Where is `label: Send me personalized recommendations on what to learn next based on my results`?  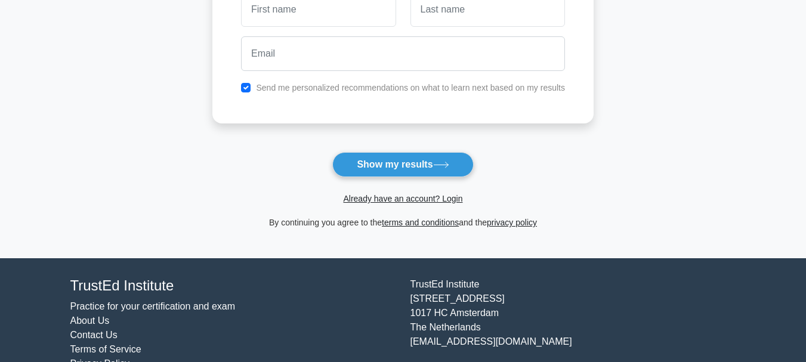 label: Send me personalized recommendations on what to learn next based on my results is located at coordinates (411, 88).